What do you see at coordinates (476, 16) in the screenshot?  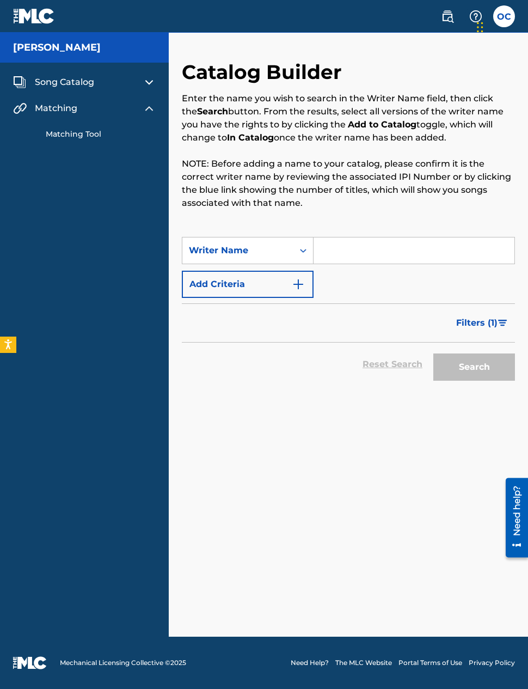 I see `img: help` at bounding box center [476, 16].